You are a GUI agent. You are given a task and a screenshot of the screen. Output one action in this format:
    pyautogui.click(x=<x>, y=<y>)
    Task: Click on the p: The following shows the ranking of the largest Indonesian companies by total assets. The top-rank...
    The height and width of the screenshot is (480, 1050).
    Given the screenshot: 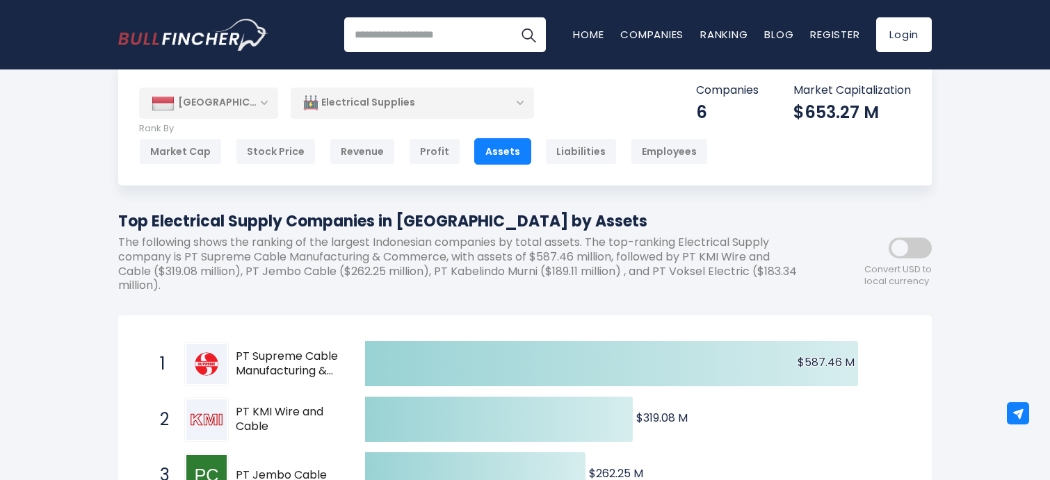 What is the action you would take?
    pyautogui.click(x=462, y=264)
    